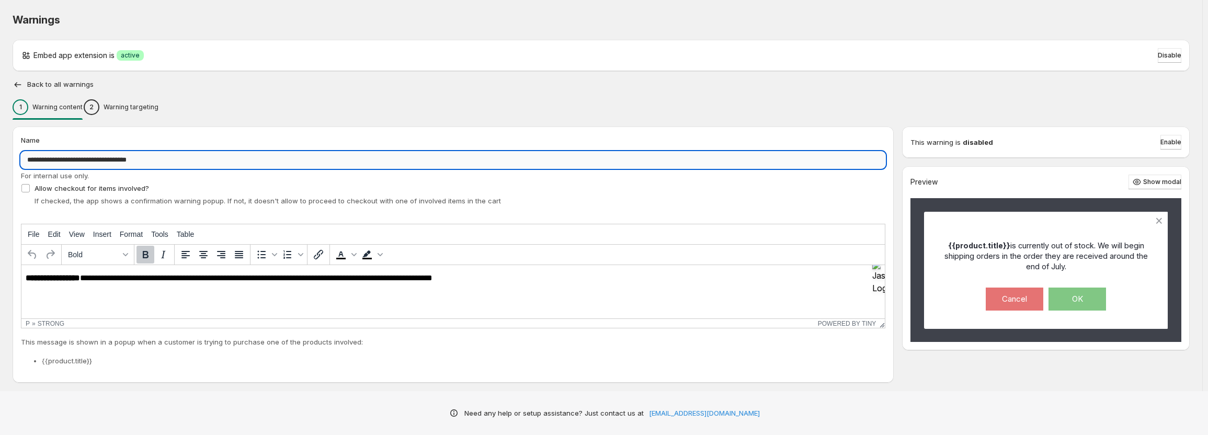  What do you see at coordinates (978, 142) in the screenshot?
I see `strong: disabled` at bounding box center [978, 142].